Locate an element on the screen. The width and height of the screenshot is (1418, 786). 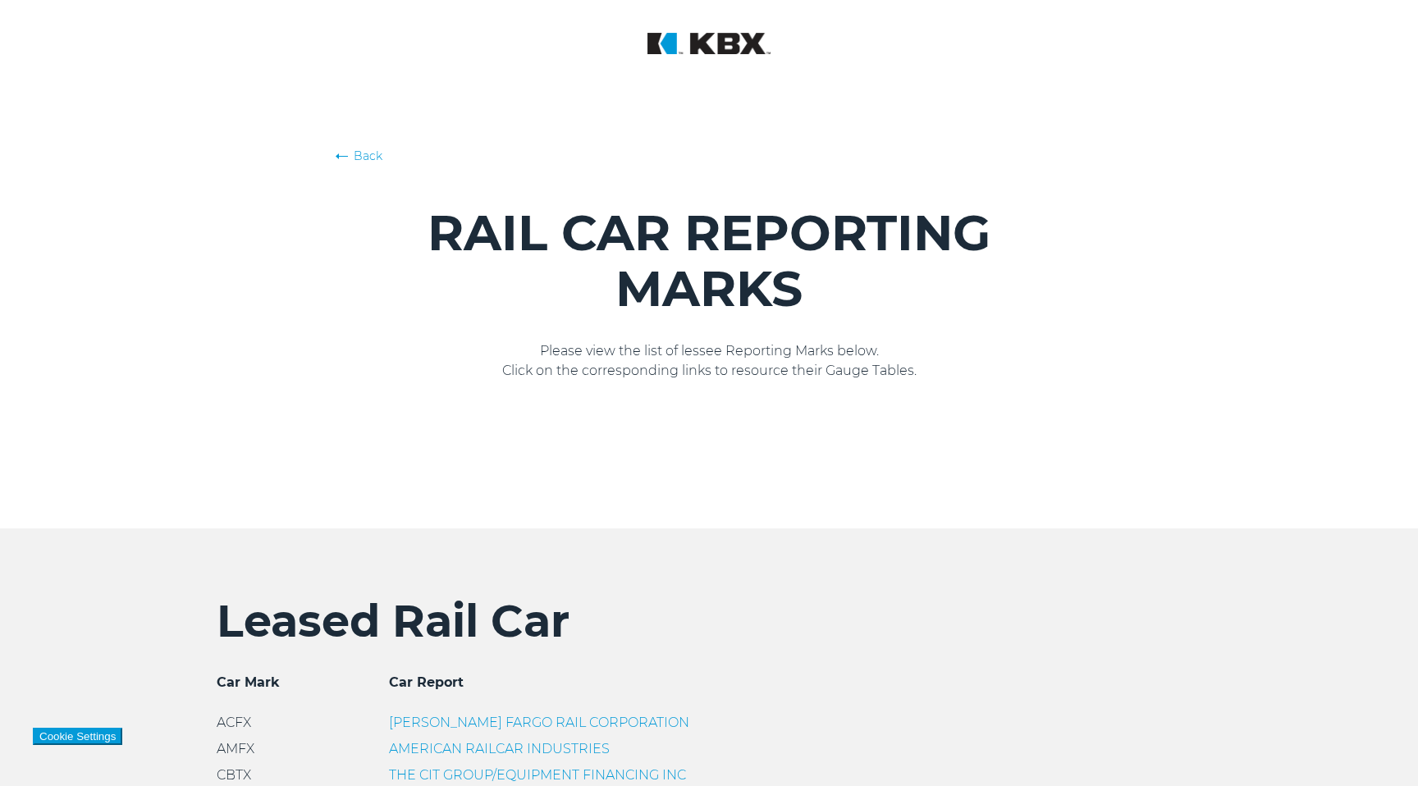
span: ACFX is located at coordinates (234, 722).